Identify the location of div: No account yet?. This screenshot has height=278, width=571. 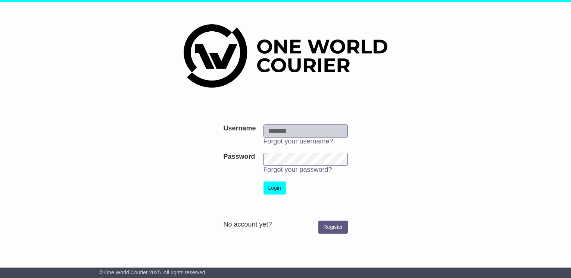
(285, 225).